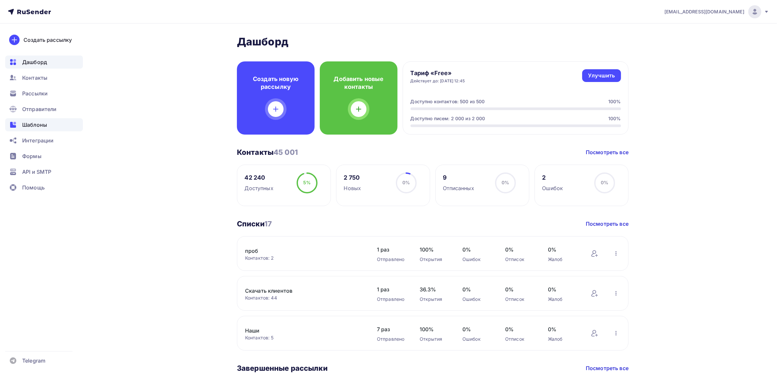 Image resolution: width=777 pixels, height=375 pixels. What do you see at coordinates (459, 188) in the screenshot?
I see `div: Отписанных` at bounding box center [459, 188].